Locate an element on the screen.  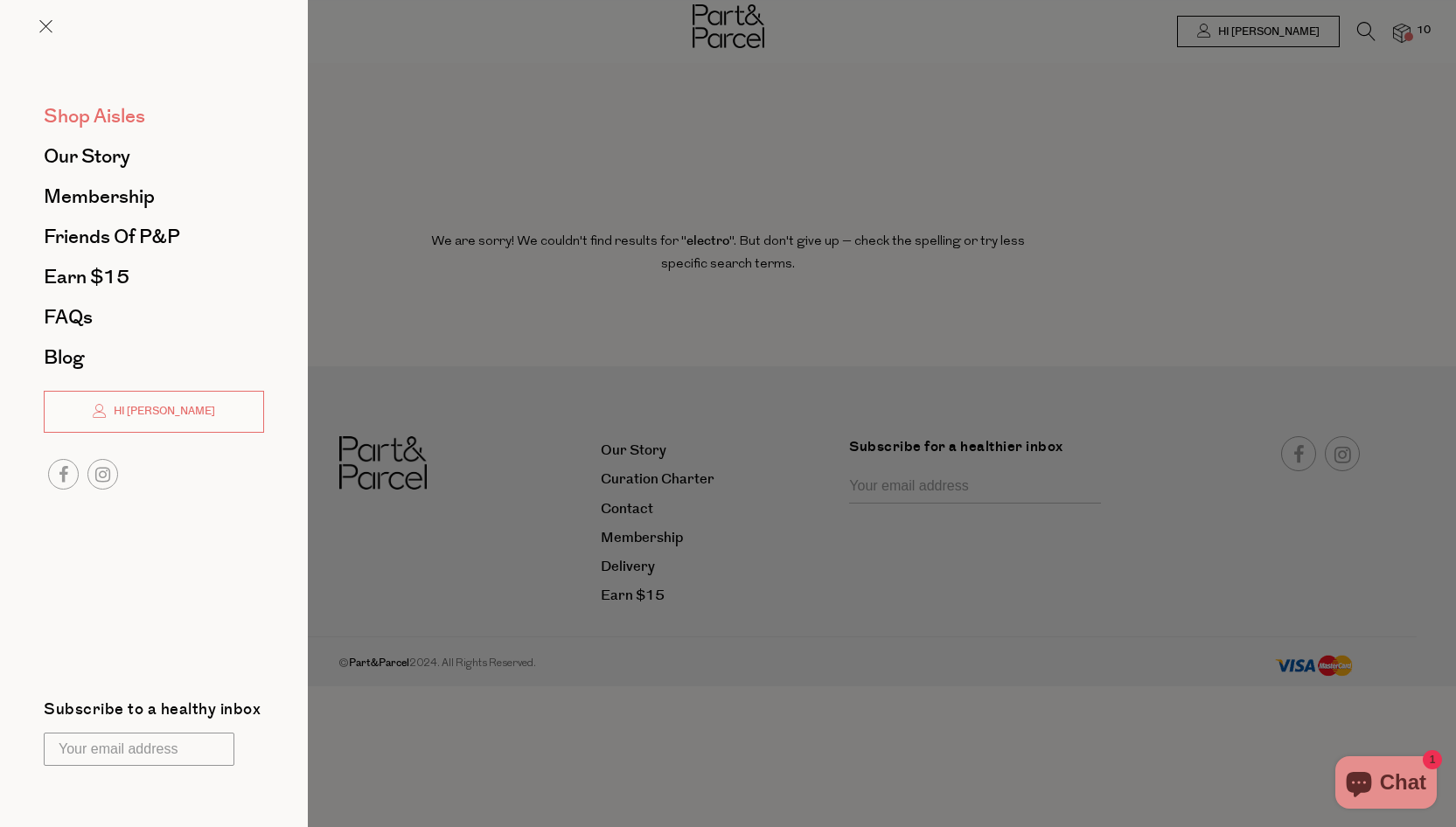
span: FAQs is located at coordinates (68, 318).